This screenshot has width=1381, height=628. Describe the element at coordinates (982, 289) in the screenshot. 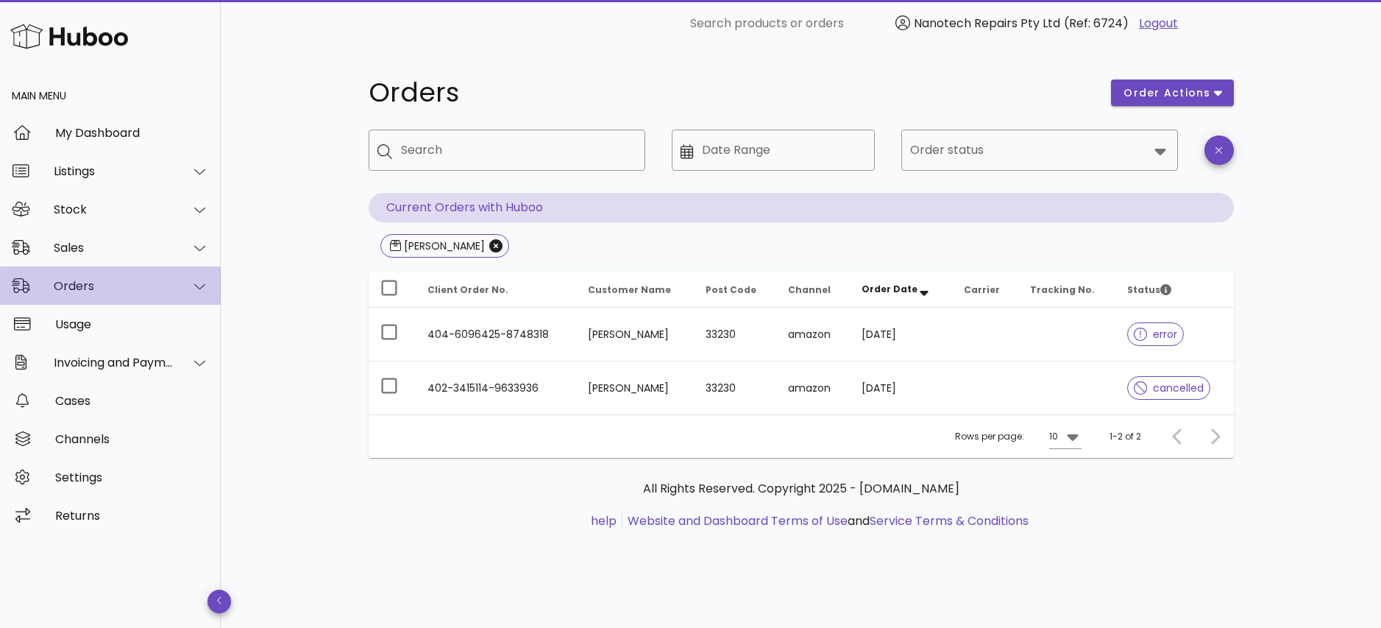

I see `span: Carrier` at that location.